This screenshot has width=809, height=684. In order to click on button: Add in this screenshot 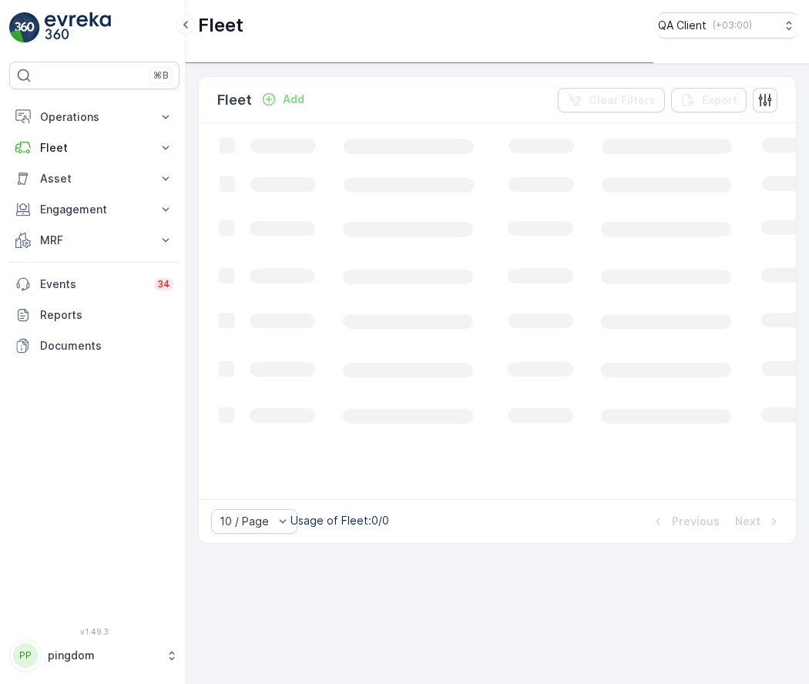, I will do `click(283, 99)`.